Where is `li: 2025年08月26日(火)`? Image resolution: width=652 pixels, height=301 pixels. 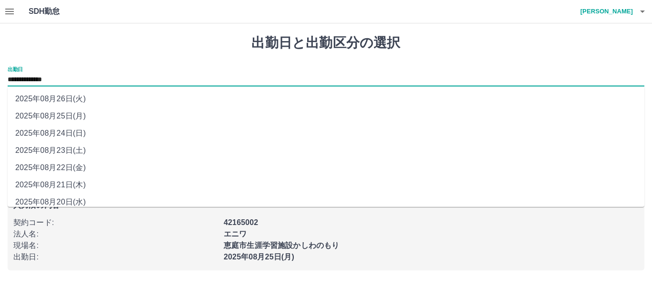
li: 2025年08月26日(火) is located at coordinates (326, 99).